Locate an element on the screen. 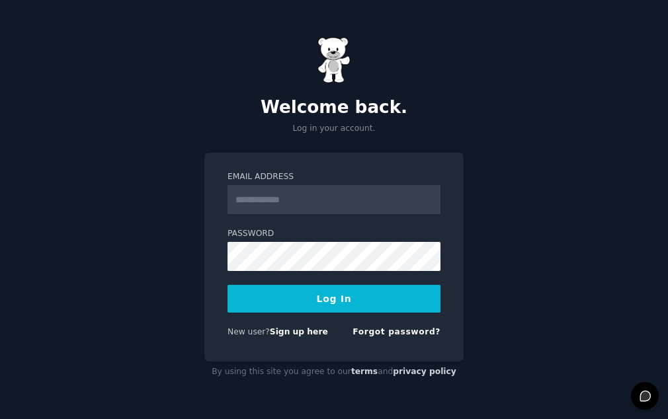 This screenshot has height=419, width=668. label: Password is located at coordinates (334, 234).